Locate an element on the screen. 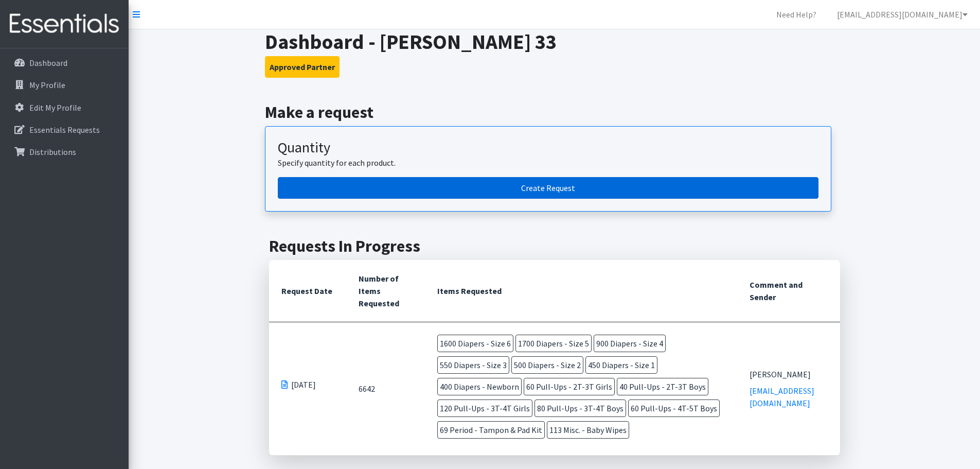 The height and width of the screenshot is (469, 980). p: Essentials Requests is located at coordinates (64, 130).